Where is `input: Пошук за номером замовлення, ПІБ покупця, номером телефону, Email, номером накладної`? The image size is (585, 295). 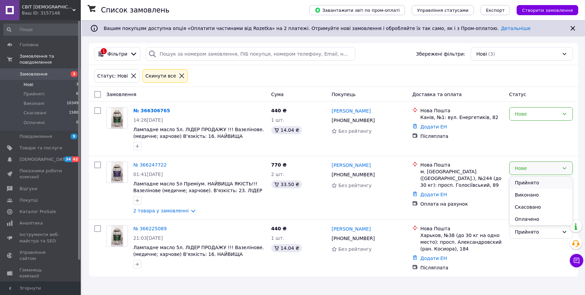
input: Пошук за номером замовлення, ПІБ покупця, номером телефону, Email, номером накладної is located at coordinates (251, 54).